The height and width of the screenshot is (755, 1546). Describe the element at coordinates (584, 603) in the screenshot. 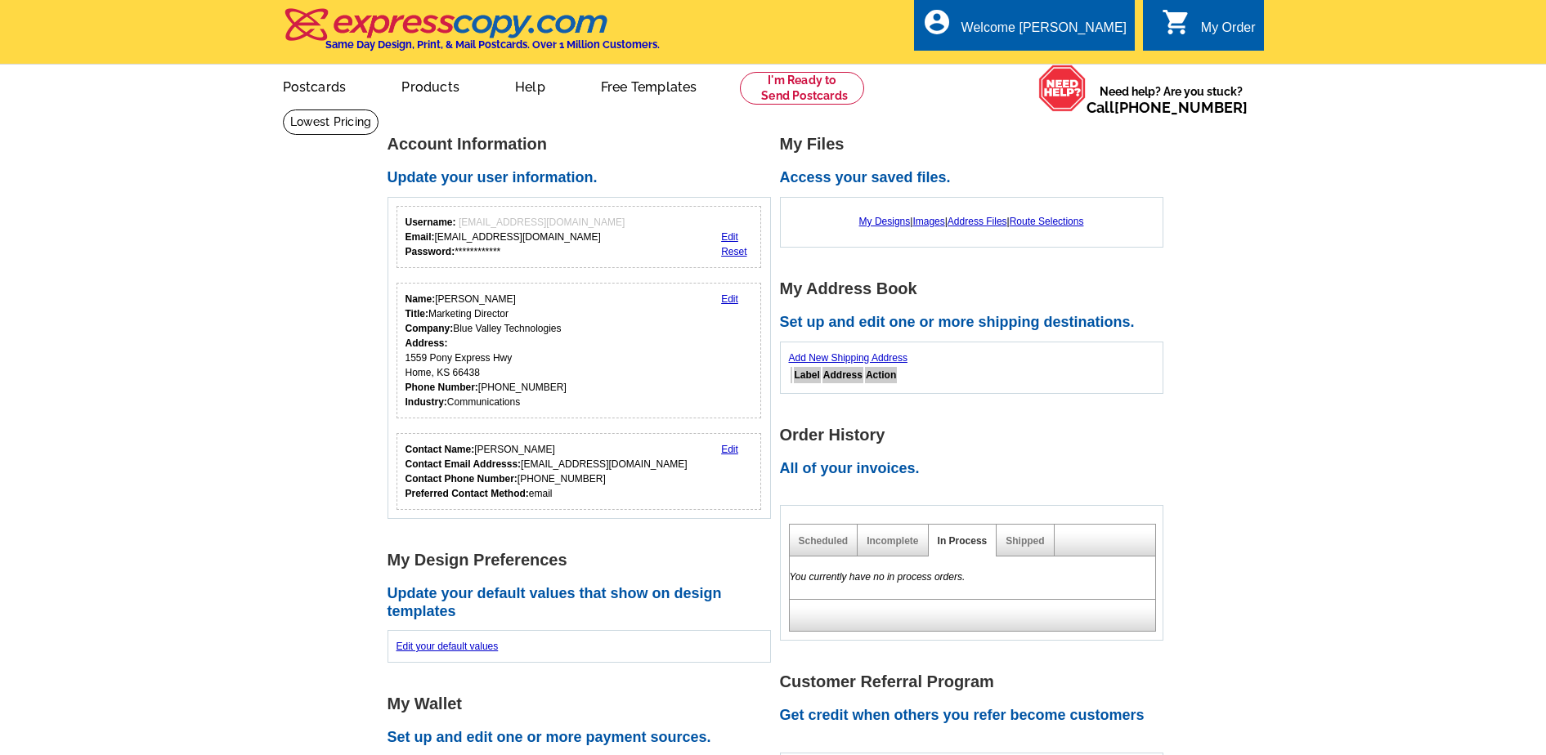

I see `h2: Update your default values that show on design templates` at that location.